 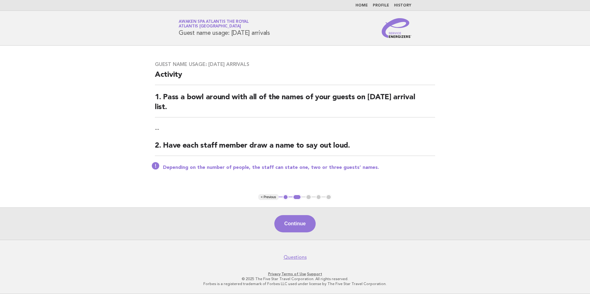 What do you see at coordinates (295, 279) in the screenshot?
I see `p: © 2025 The Five Star Travel Corporation. All rights reserved.` at bounding box center [295, 279].